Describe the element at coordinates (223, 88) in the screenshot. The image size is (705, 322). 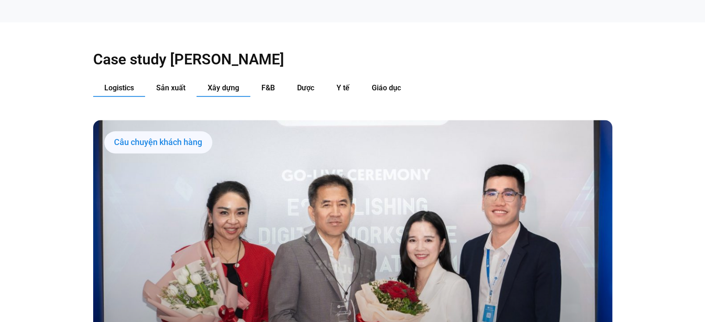
I see `span: Xây dựng` at that location.